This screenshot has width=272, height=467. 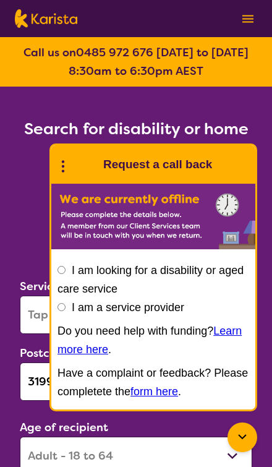 What do you see at coordinates (150, 280) in the screenshot?
I see `label: I am looking for a disability or aged care service` at bounding box center [150, 280].